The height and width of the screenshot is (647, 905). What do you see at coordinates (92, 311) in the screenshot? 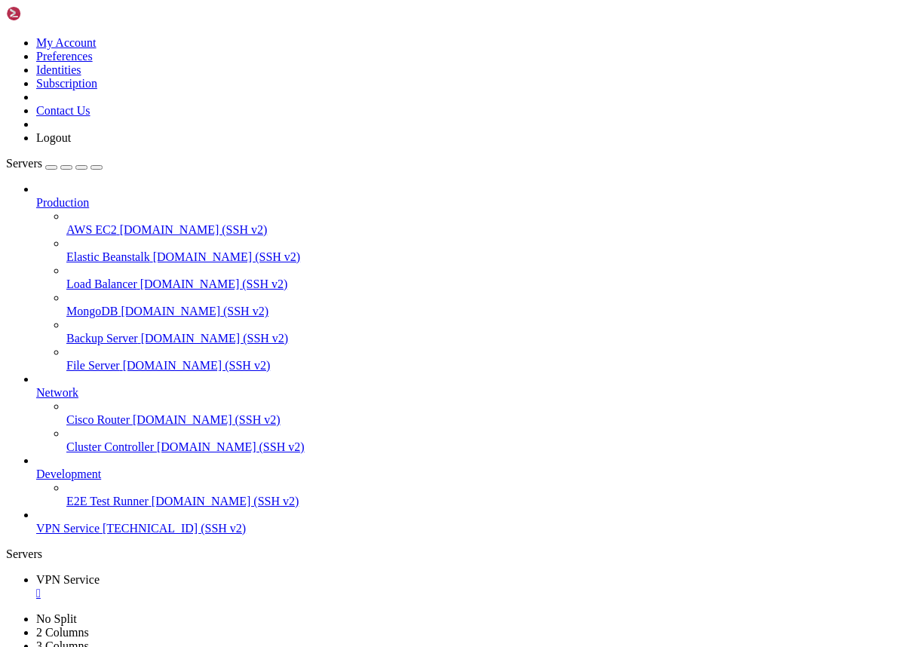
I see `span: MongoDB` at bounding box center [92, 311].